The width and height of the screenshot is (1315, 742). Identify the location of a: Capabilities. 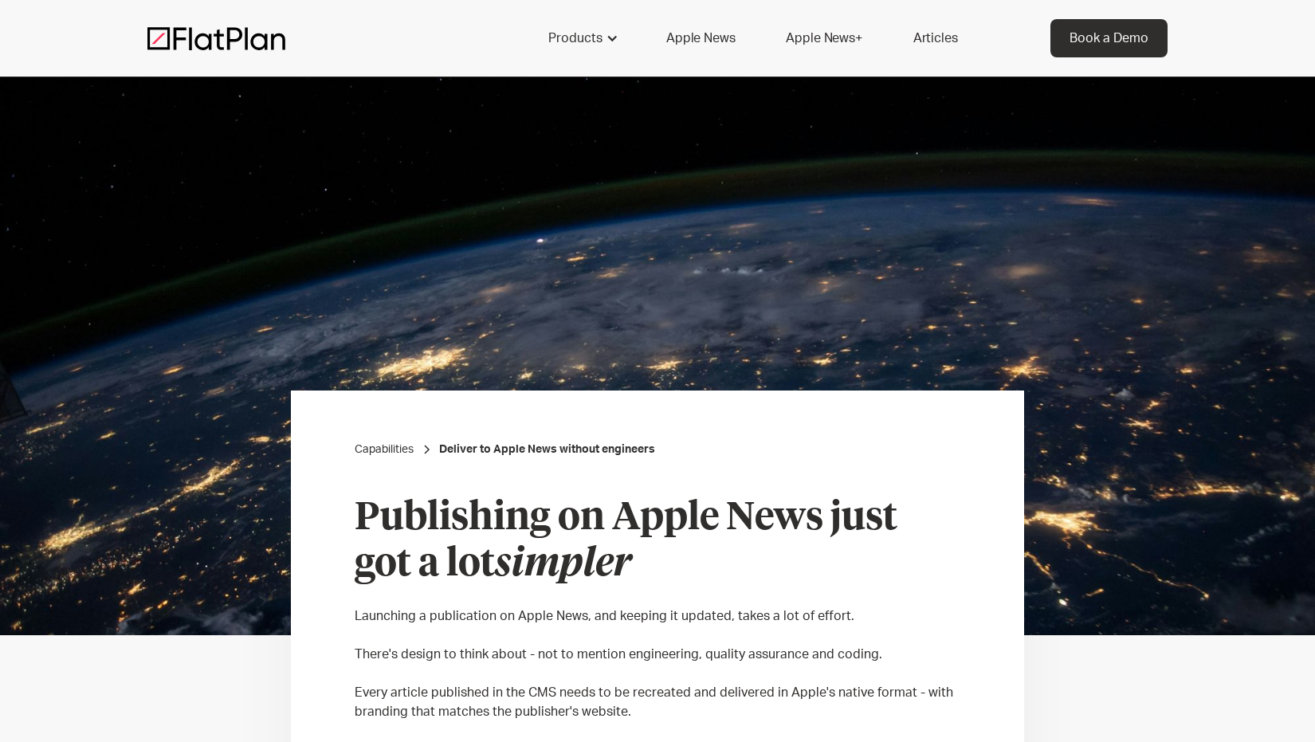
(384, 450).